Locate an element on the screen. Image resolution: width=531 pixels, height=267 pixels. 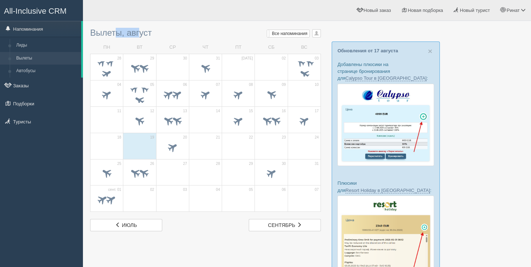
span: 27 is located at coordinates (185, 164).